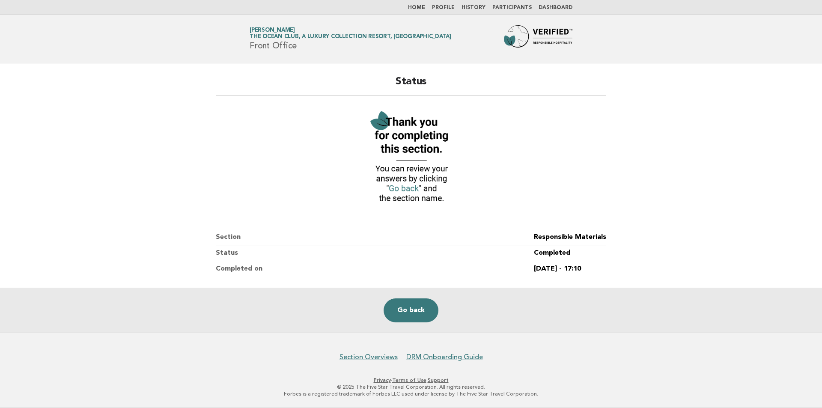 The height and width of the screenshot is (408, 822). Describe the element at coordinates (369, 357) in the screenshot. I see `a: Section Overviews` at that location.